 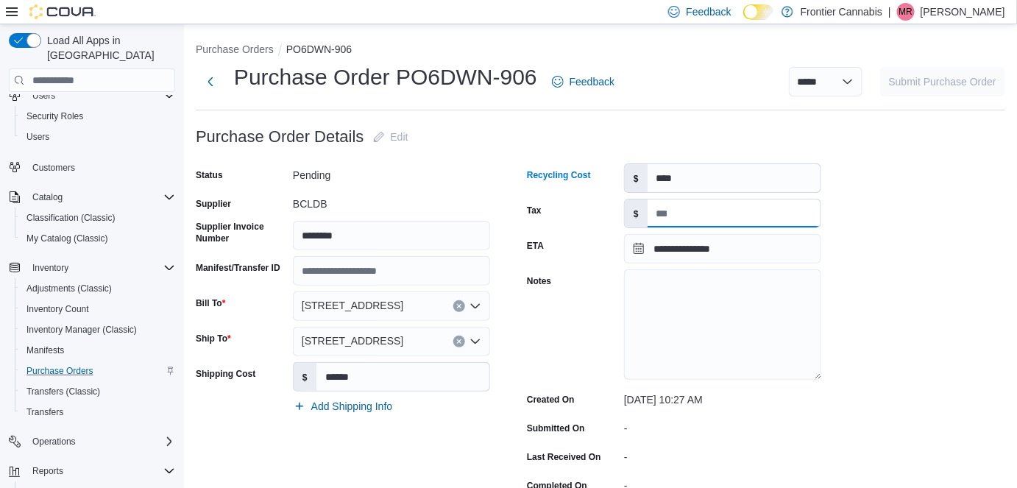 What do you see at coordinates (906, 12) in the screenshot?
I see `span: MR` at bounding box center [906, 12].